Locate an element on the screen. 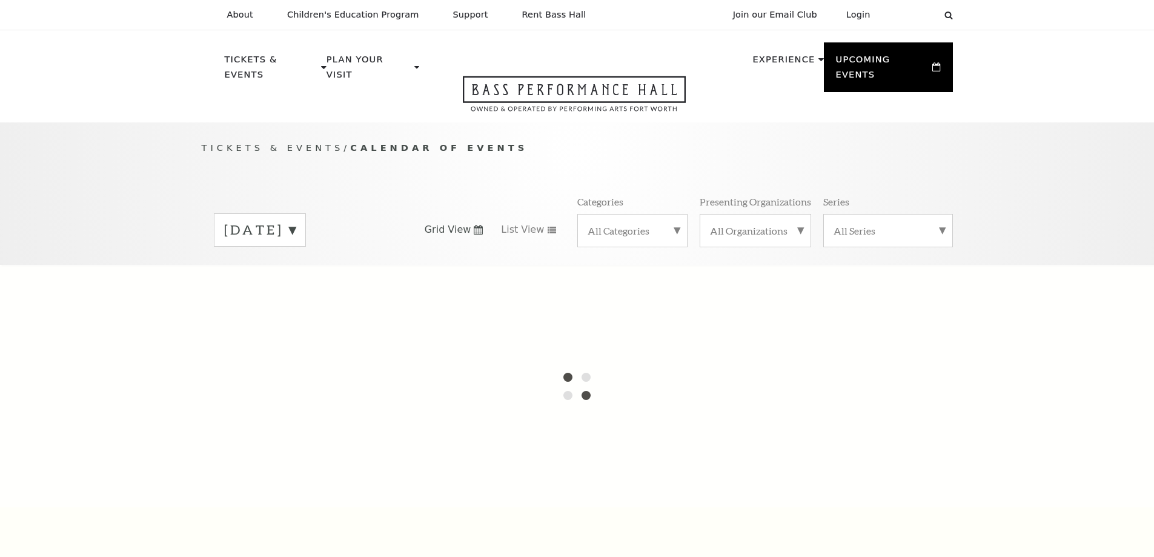 The width and height of the screenshot is (1154, 557). span: Grid View is located at coordinates (448, 230).